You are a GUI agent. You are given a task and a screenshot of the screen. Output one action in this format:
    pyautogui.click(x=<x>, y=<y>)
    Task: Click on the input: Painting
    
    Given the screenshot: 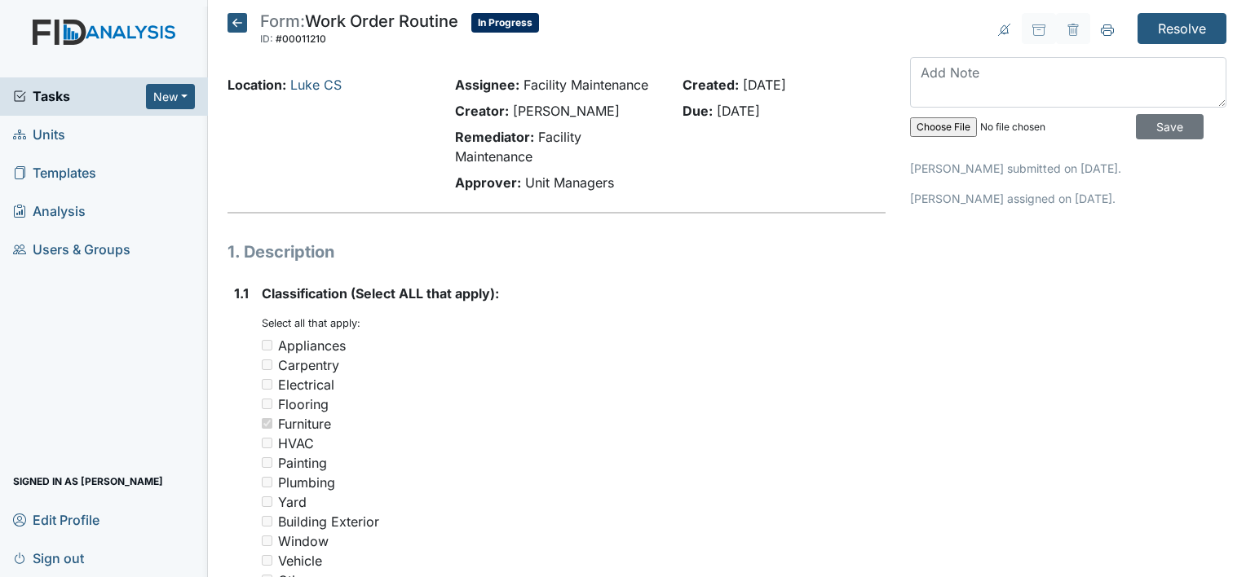 What is the action you would take?
    pyautogui.click(x=267, y=462)
    